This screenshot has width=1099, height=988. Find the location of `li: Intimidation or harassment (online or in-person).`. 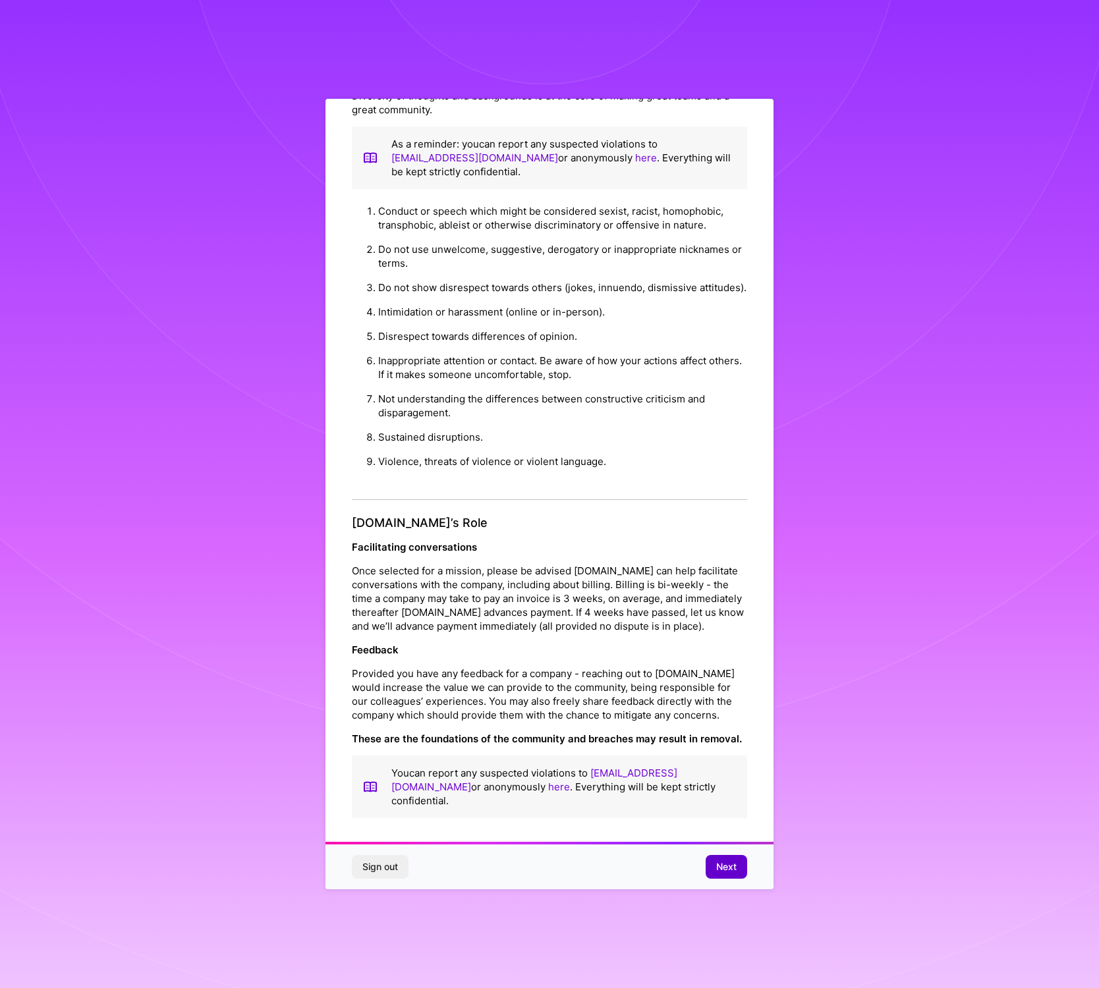

li: Intimidation or harassment (online or in-person). is located at coordinates (562, 312).